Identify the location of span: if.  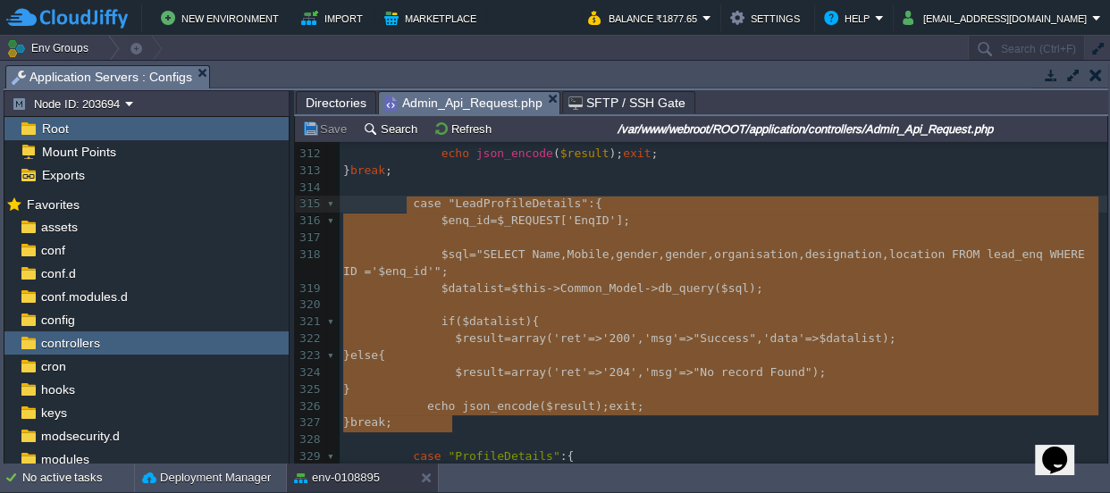
(449, 321).